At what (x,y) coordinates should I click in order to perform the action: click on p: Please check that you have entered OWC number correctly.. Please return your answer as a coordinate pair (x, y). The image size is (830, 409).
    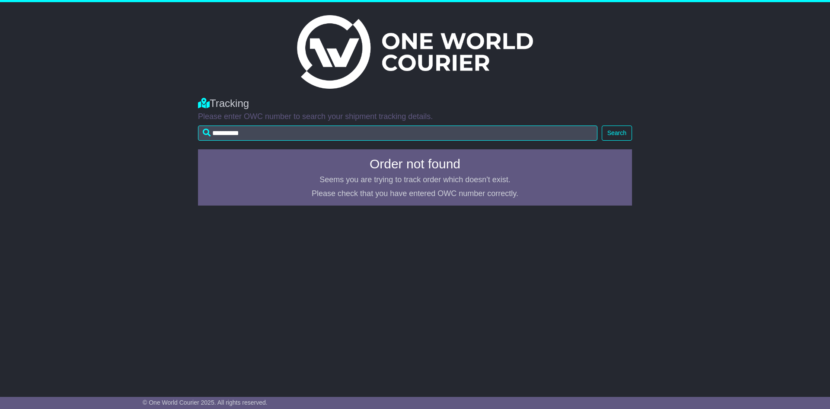
    Looking at the image, I should click on (415, 194).